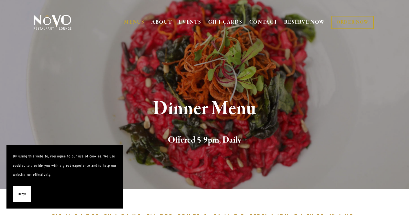 This screenshot has width=409, height=215. Describe the element at coordinates (225, 22) in the screenshot. I see `a: GIFT CARDS` at that location.